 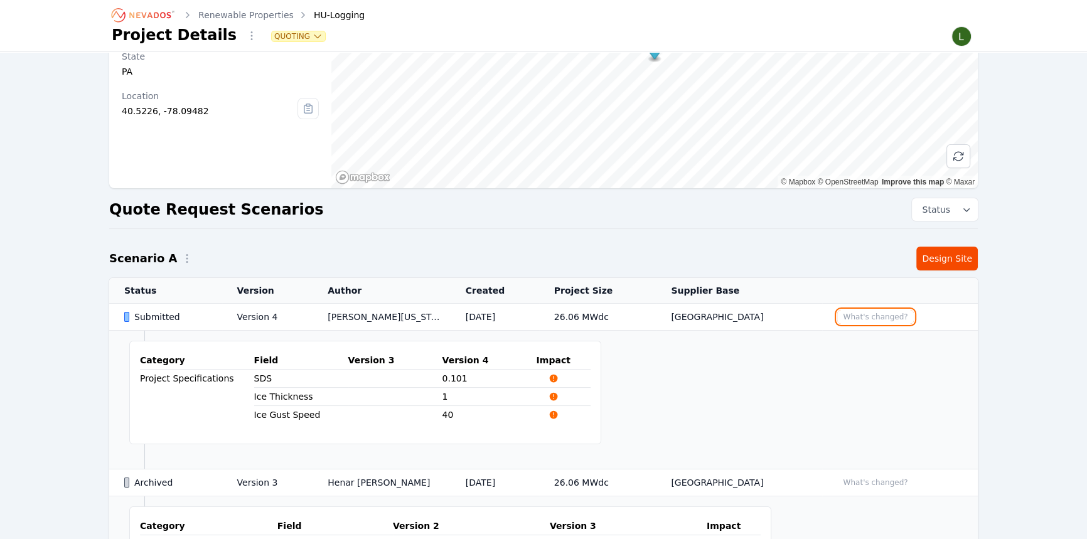 I want to click on th: Version 2, so click(x=471, y=526).